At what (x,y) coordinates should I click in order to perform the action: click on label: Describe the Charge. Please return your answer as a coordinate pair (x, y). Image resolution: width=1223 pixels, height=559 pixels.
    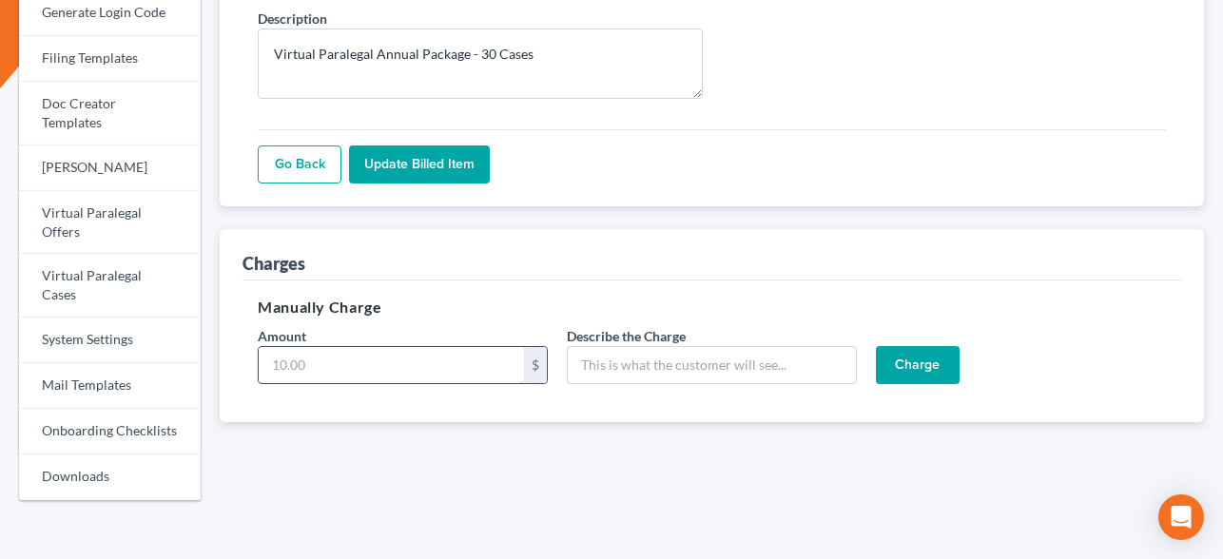
    Looking at the image, I should click on (626, 336).